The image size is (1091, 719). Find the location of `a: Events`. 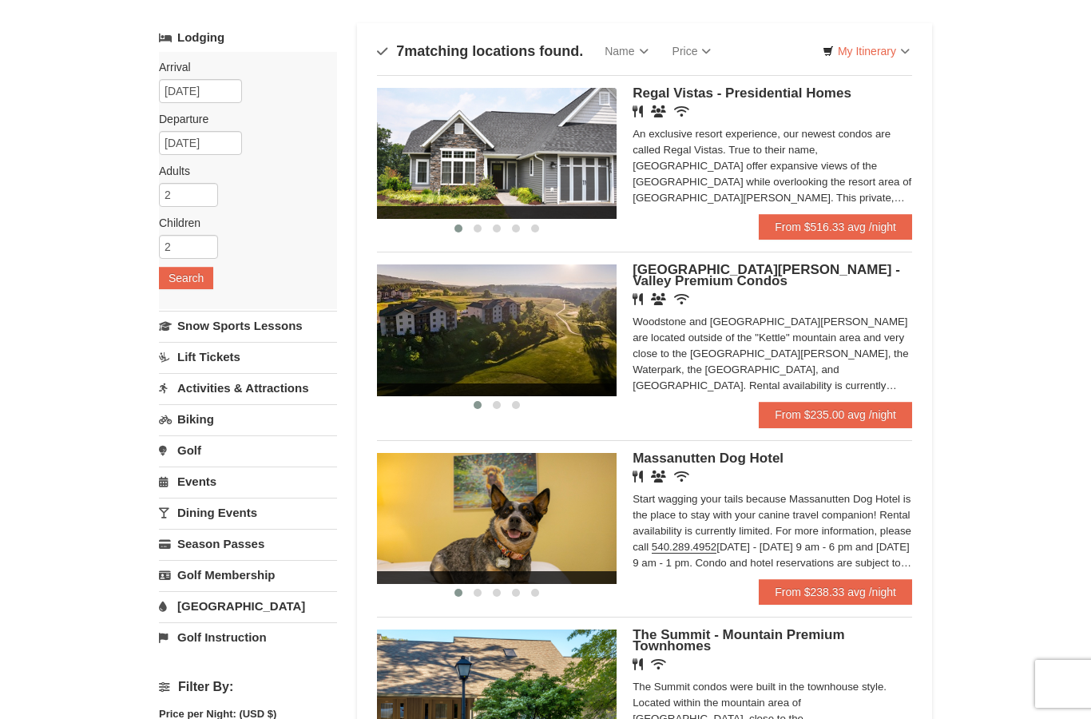

a: Events is located at coordinates (248, 481).